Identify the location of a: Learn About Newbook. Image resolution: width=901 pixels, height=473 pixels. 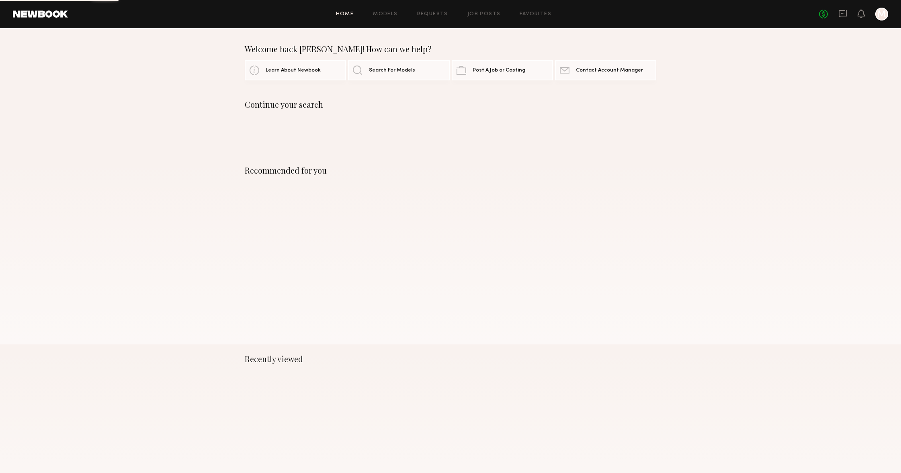
(295, 70).